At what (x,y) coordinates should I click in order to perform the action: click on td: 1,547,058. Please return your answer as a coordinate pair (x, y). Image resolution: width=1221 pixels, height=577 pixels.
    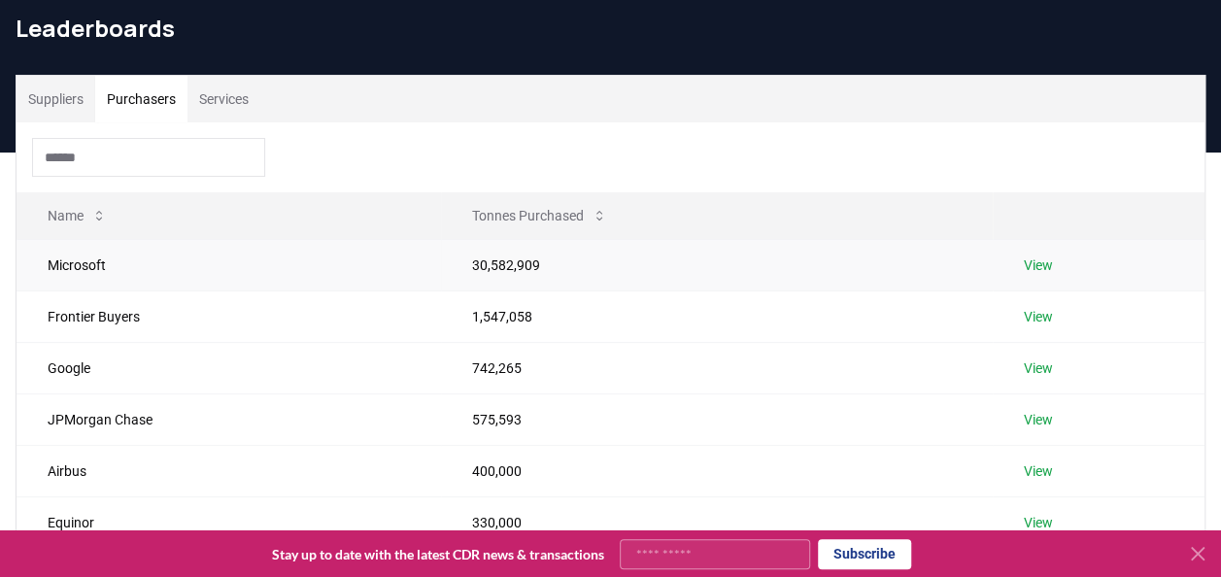
    Looking at the image, I should click on (717, 316).